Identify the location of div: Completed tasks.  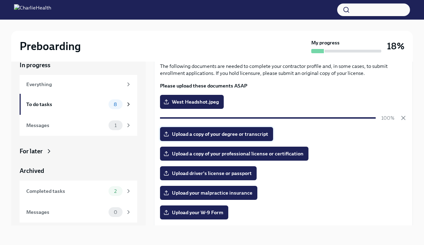
(66, 191).